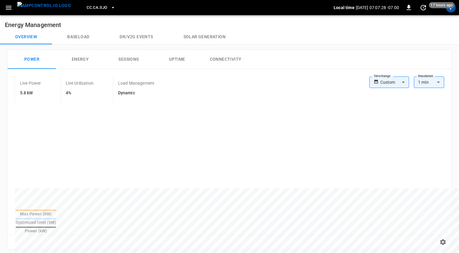  What do you see at coordinates (177, 59) in the screenshot?
I see `button: Uptime` at bounding box center [177, 59].